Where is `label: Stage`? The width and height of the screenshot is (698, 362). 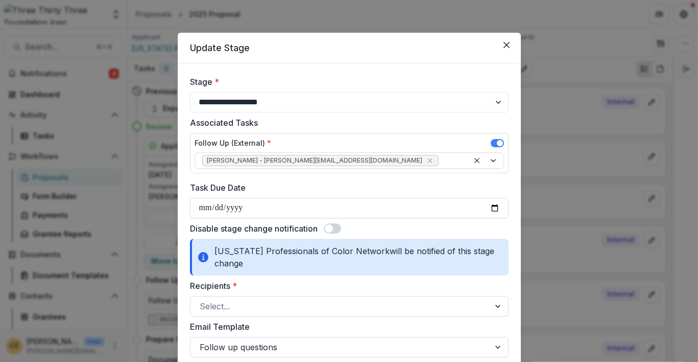
label: Stage is located at coordinates (346, 82).